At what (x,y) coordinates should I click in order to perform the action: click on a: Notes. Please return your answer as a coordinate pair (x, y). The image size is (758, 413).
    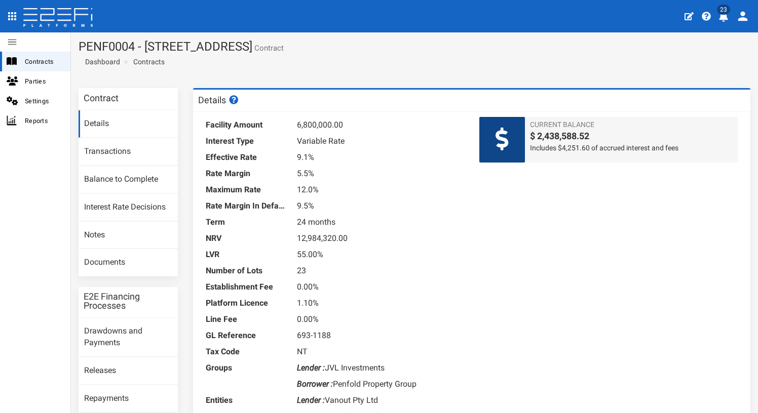
    Looking at the image, I should click on (128, 236).